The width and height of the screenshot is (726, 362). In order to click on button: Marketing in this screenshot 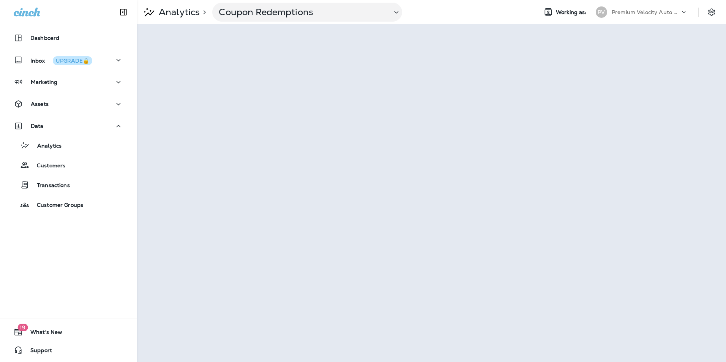, I will do `click(68, 82)`.